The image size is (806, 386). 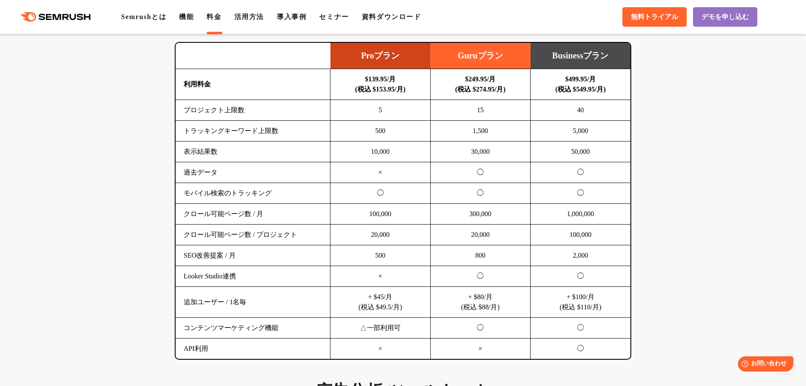 What do you see at coordinates (253, 234) in the screenshot?
I see `td: クロール可能ページ数 / プロジェクト` at bounding box center [253, 234].